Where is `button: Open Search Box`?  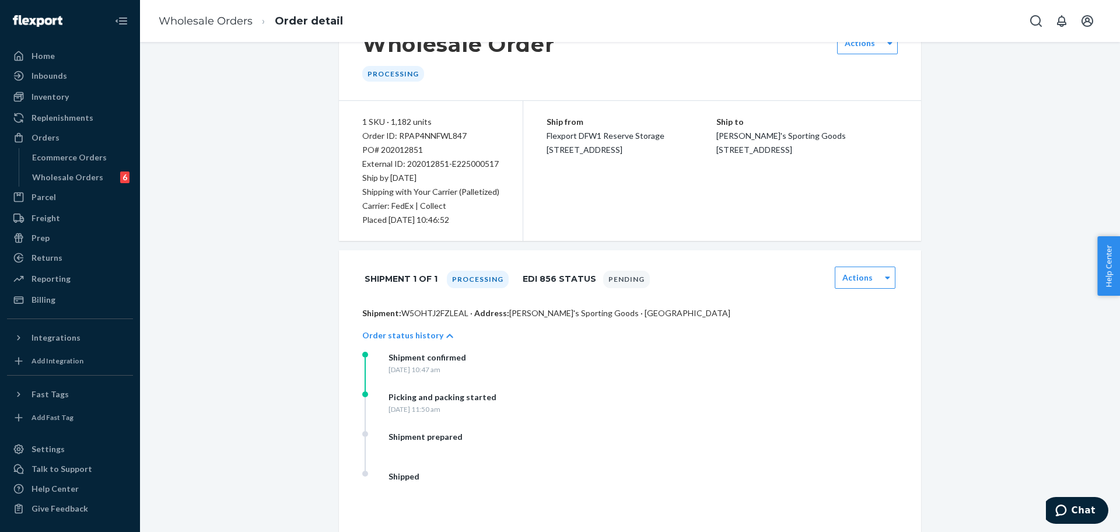
button: Open Search Box is located at coordinates (1036, 21).